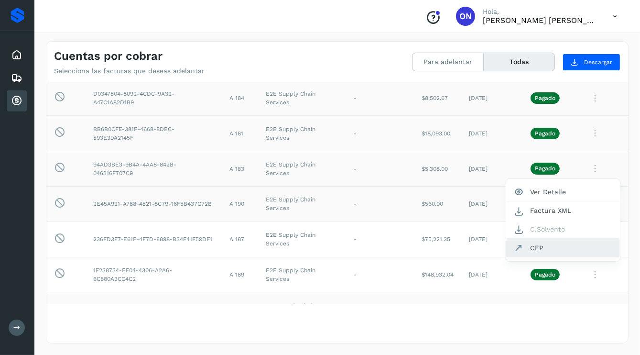 Image resolution: width=640 pixels, height=355 pixels. I want to click on div: Cuentas por cobrar, so click(17, 101).